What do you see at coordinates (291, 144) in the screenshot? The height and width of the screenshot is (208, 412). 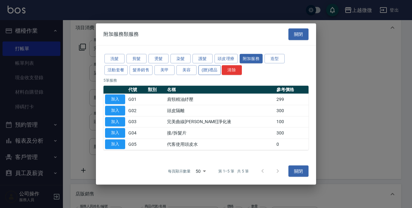 I see `td: 0` at bounding box center [291, 144].